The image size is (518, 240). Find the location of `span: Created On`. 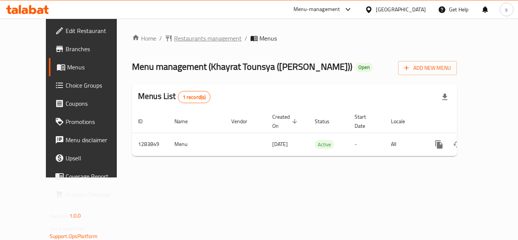

span: Created On is located at coordinates (286, 121).